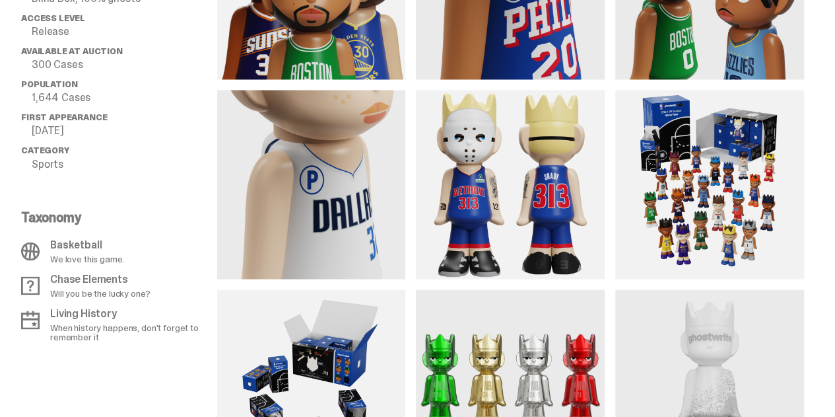 The width and height of the screenshot is (835, 417). I want to click on p: When history happens, don't forget to remember it, so click(129, 332).